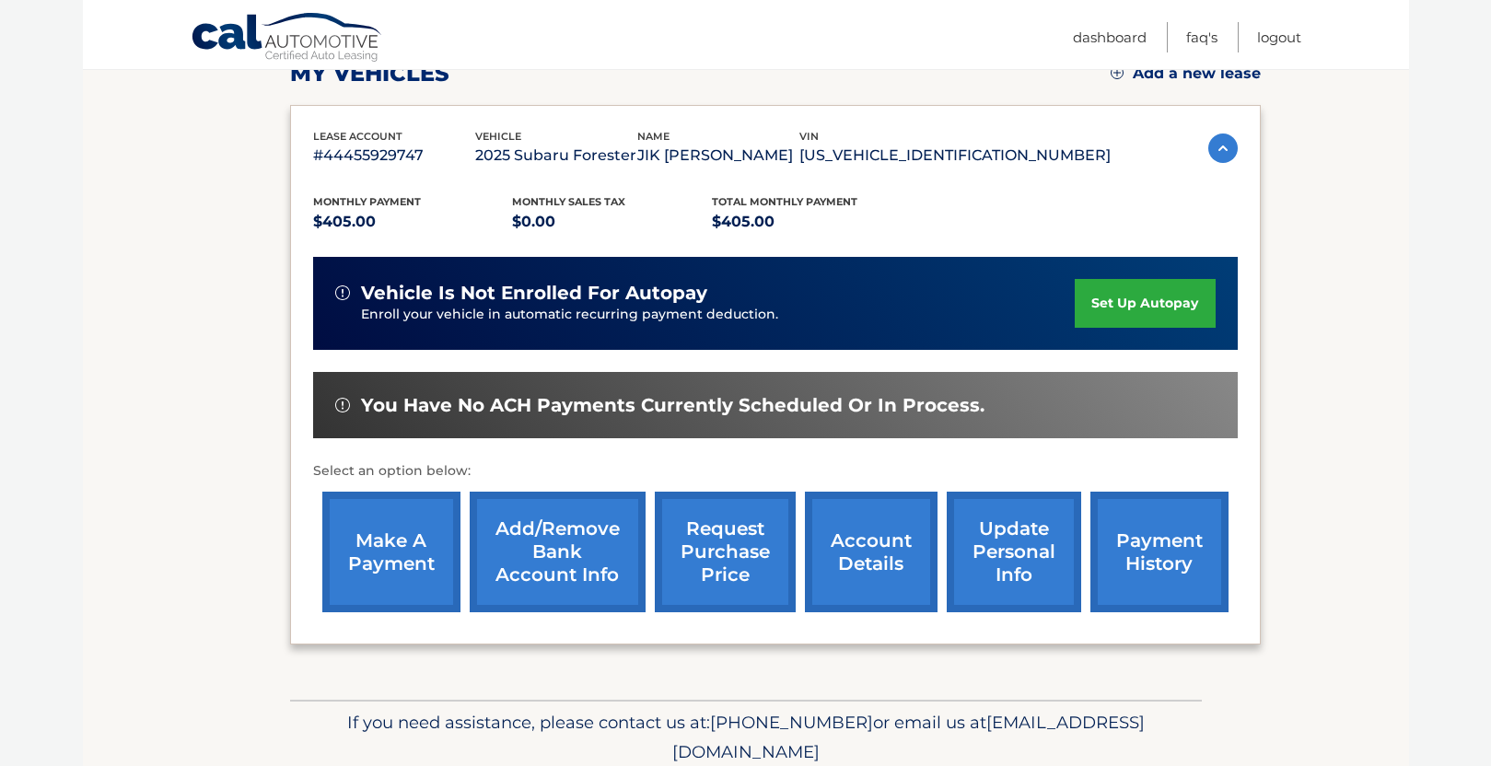  What do you see at coordinates (672, 405) in the screenshot?
I see `span: You have no ACH payments currently scheduled or in process.` at bounding box center [672, 405].